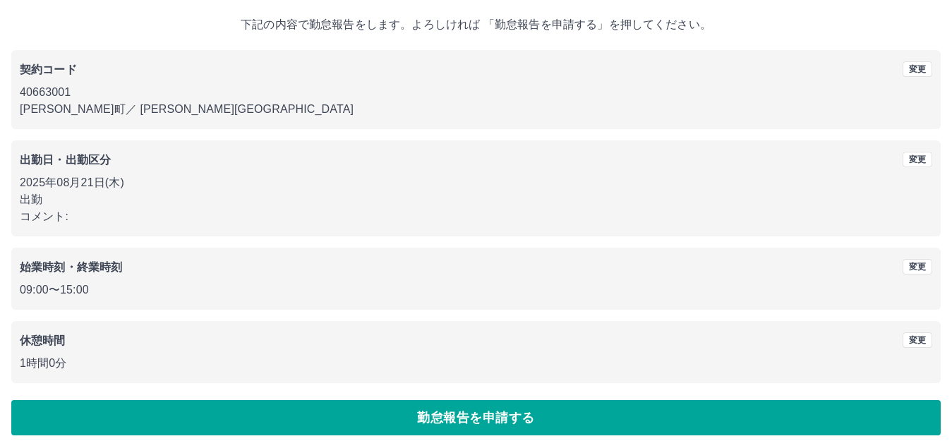 This screenshot has height=441, width=952. What do you see at coordinates (71, 267) in the screenshot?
I see `b: 始業時刻・終業時刻` at bounding box center [71, 267].